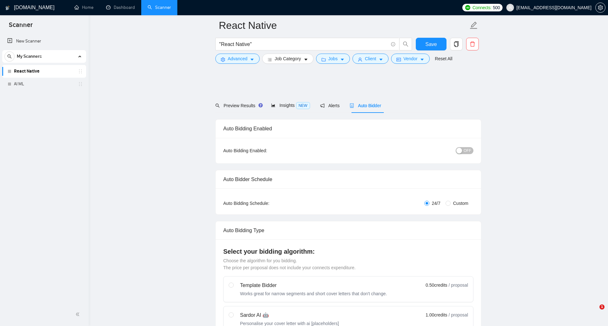 This screenshot has height=326, width=608. What do you see at coordinates (411, 59) in the screenshot?
I see `span: Vendor` at bounding box center [411, 59].